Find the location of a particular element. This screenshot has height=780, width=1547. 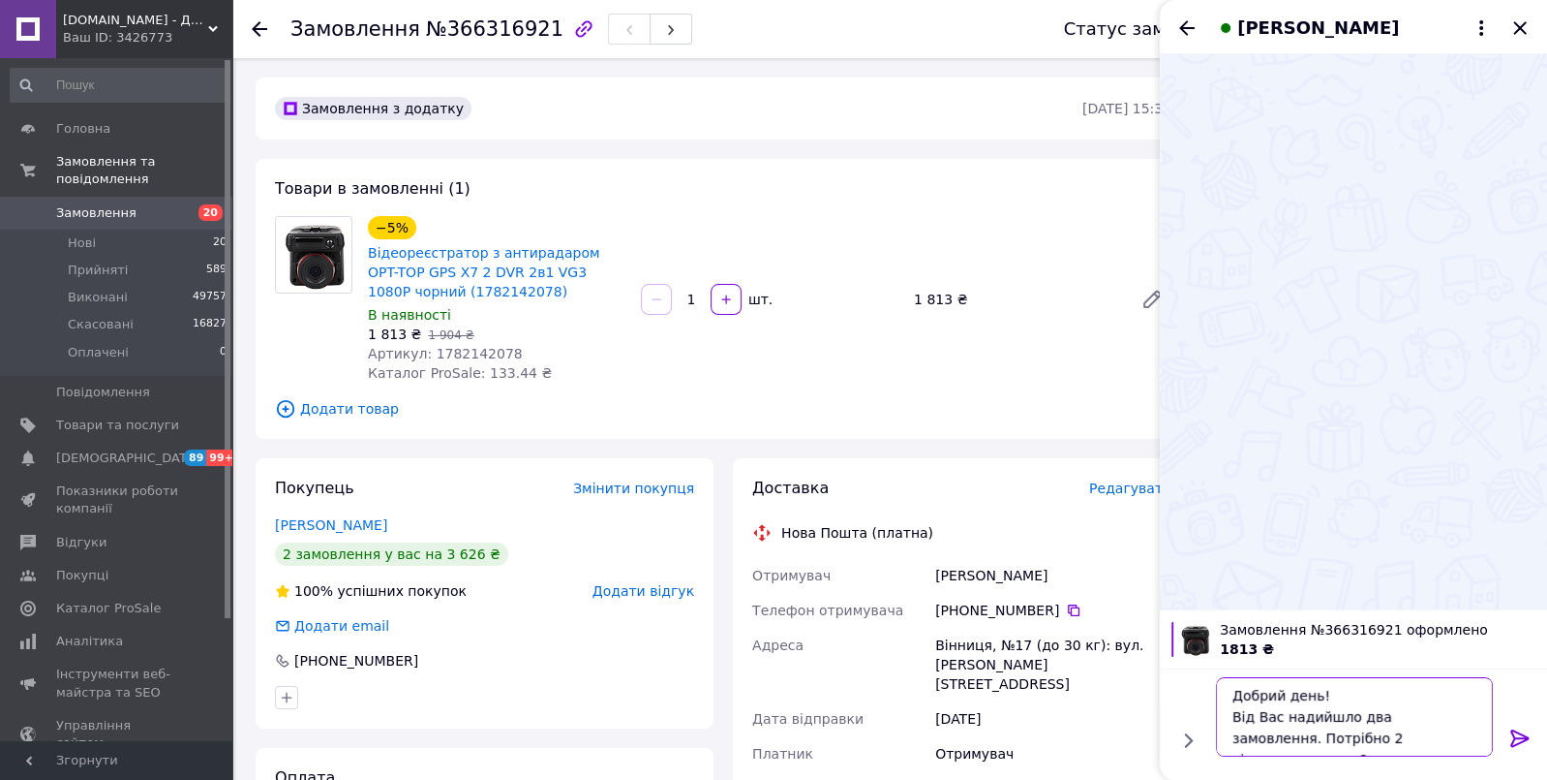

textarea: Добрий день! Від Вас надийшло два замовлення. Потрібно 2 відеореєстратора? is located at coordinates (1355, 717).